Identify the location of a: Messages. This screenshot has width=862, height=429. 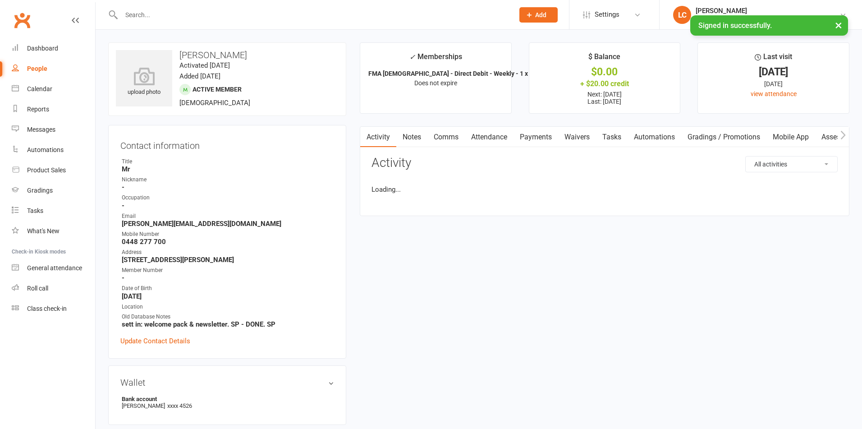
(53, 129).